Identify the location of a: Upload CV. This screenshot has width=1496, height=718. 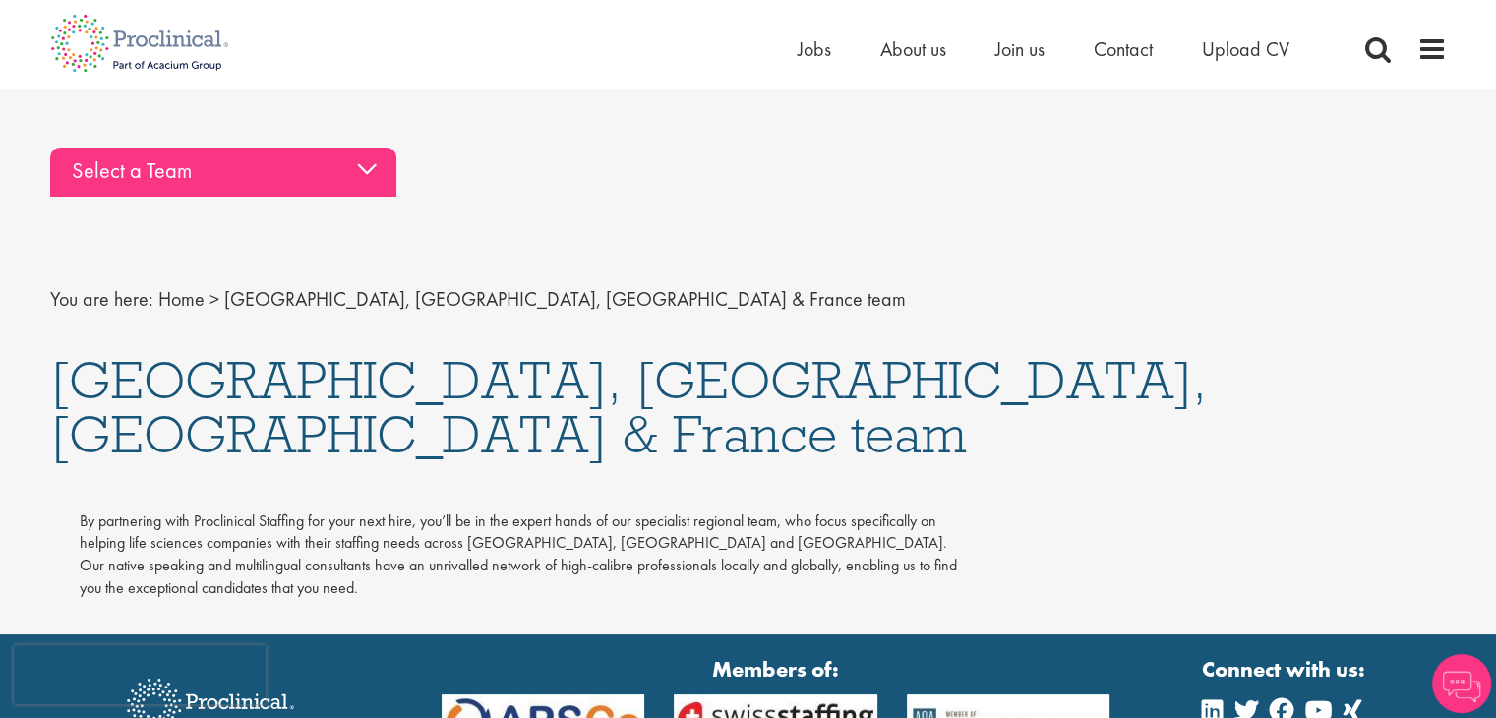
(1245, 49).